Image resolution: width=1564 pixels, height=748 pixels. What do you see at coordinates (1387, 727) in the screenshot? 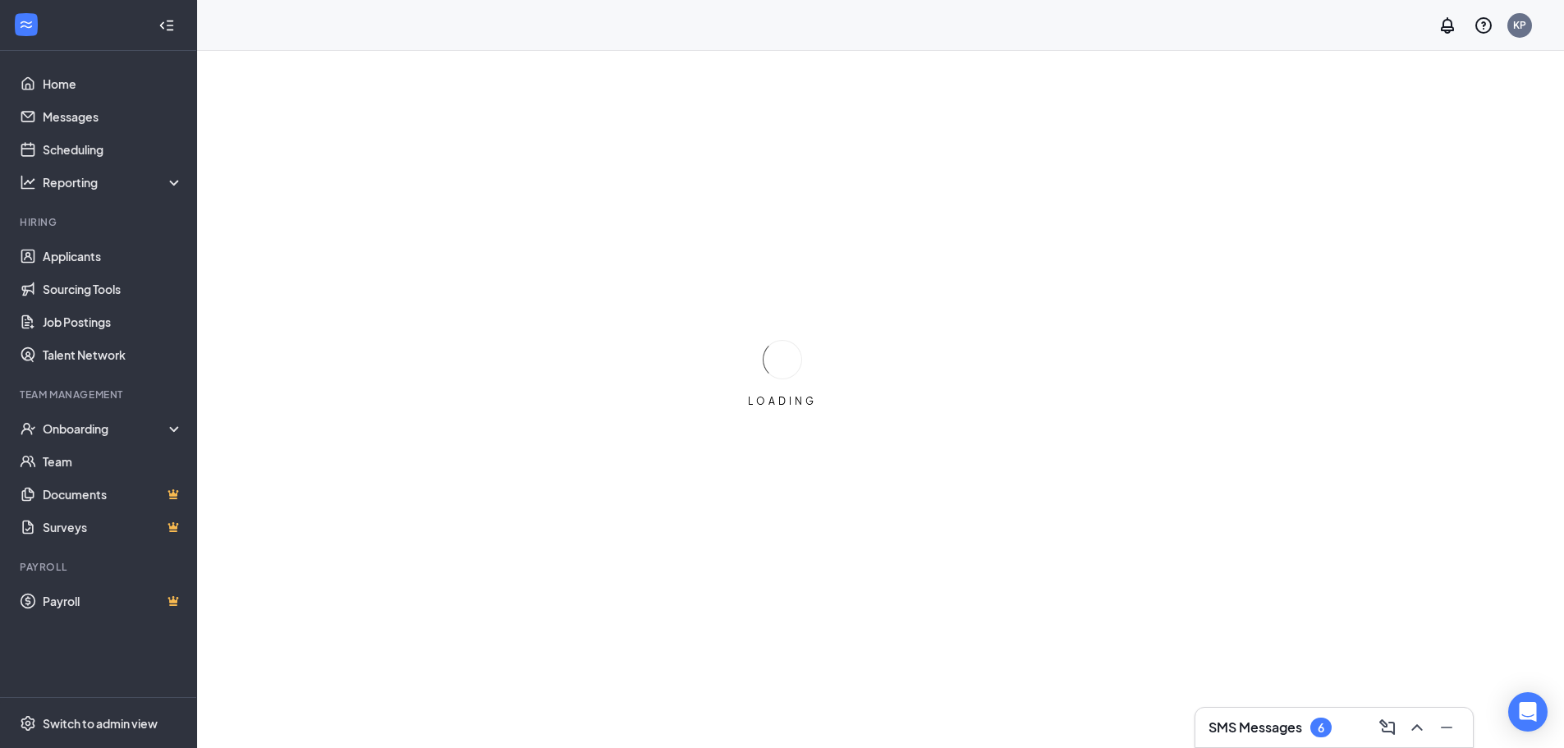
I see `svg: ComposeMessage` at bounding box center [1387, 727].